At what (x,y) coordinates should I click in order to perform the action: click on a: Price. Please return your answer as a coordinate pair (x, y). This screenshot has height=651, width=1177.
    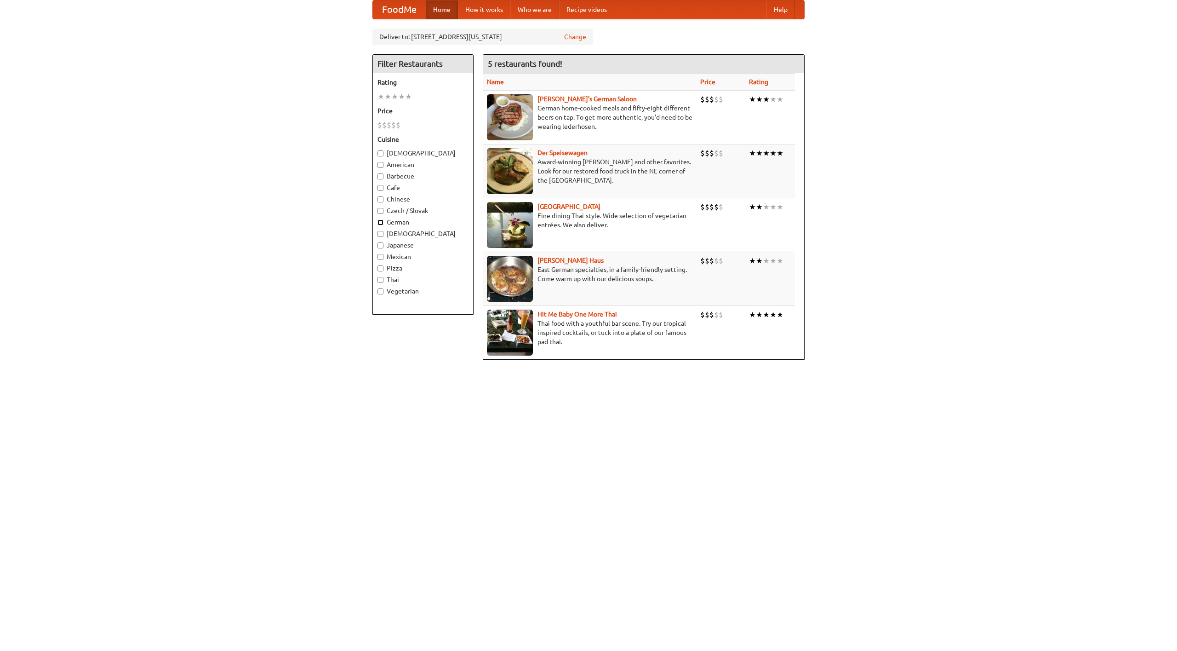
    Looking at the image, I should click on (708, 82).